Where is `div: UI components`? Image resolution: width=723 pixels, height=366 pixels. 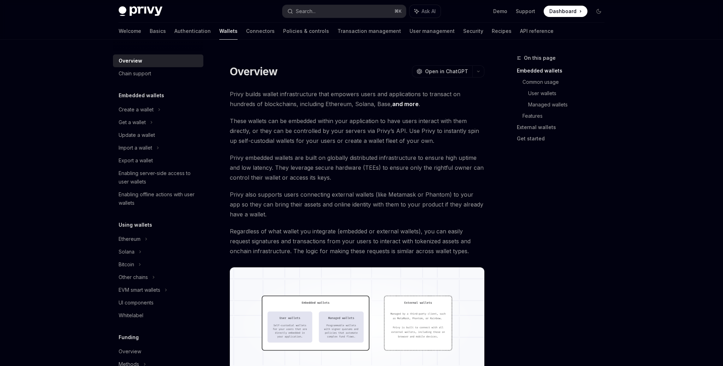
div: UI components is located at coordinates (136, 302).